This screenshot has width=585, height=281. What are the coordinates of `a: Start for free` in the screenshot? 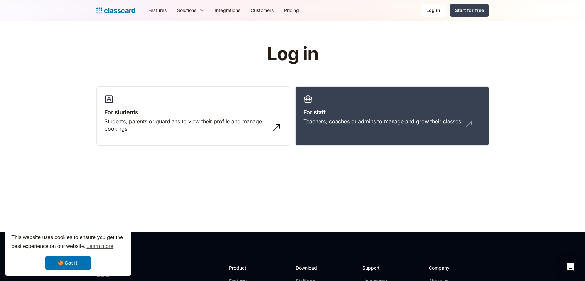 It's located at (469, 10).